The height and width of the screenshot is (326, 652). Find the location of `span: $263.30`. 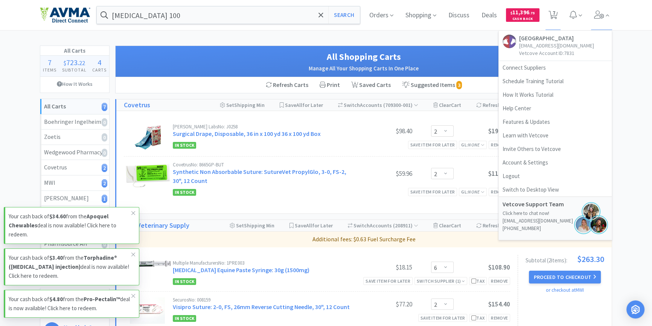

span: $263.30 is located at coordinates (590, 259).